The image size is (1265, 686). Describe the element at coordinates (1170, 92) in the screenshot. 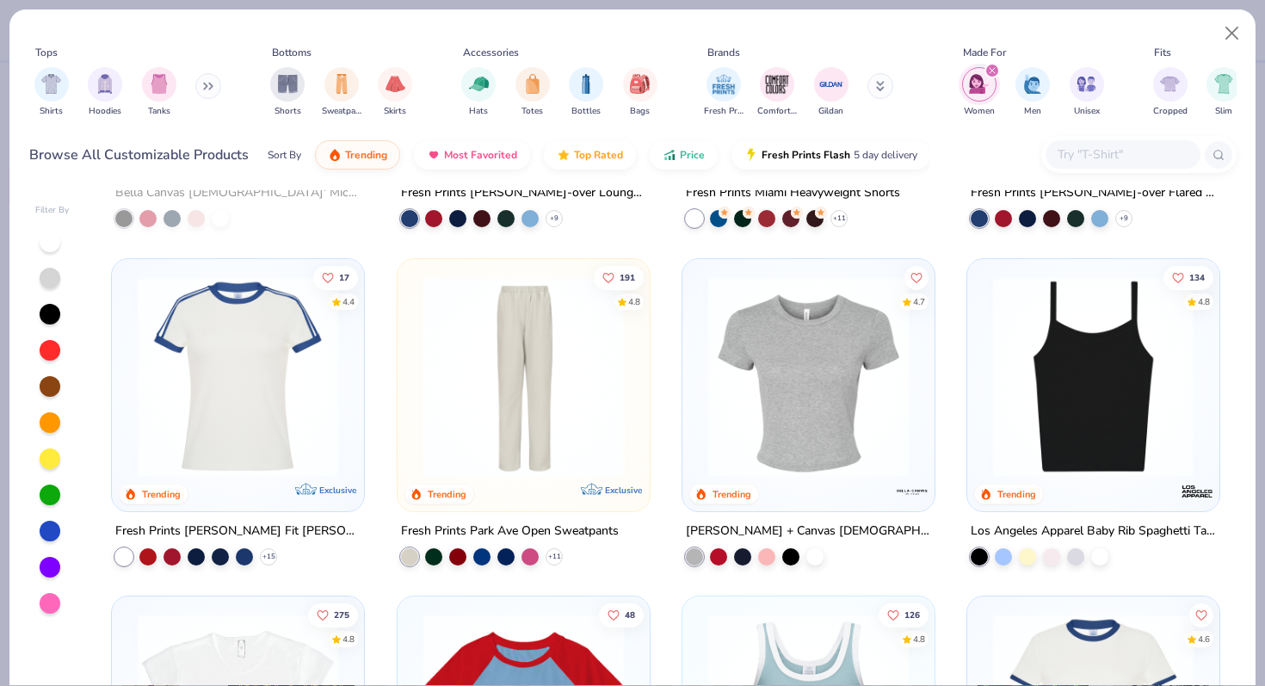

I see `div: filter for Cropped` at that location.